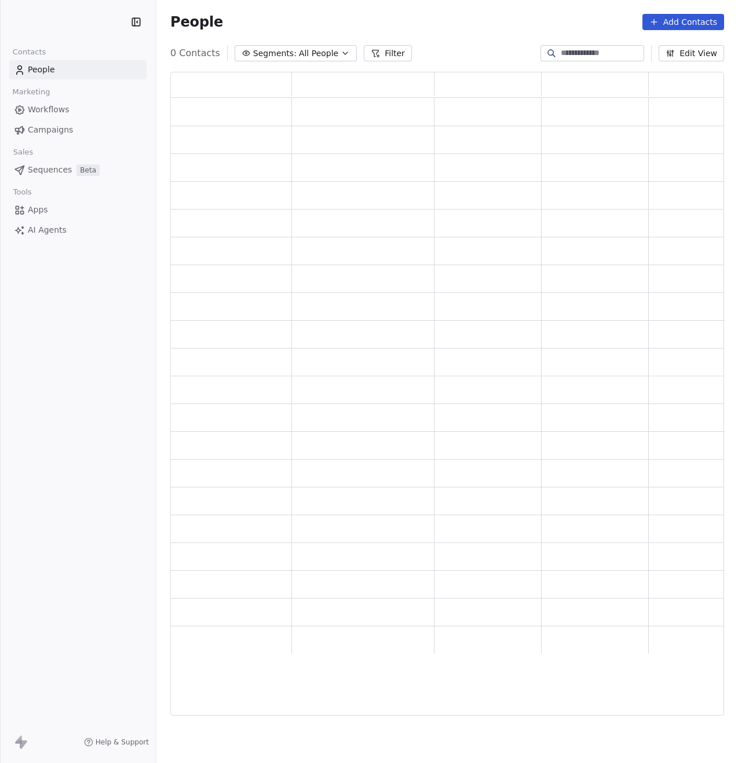 Image resolution: width=738 pixels, height=763 pixels. Describe the element at coordinates (29, 52) in the screenshot. I see `span: Contacts` at that location.